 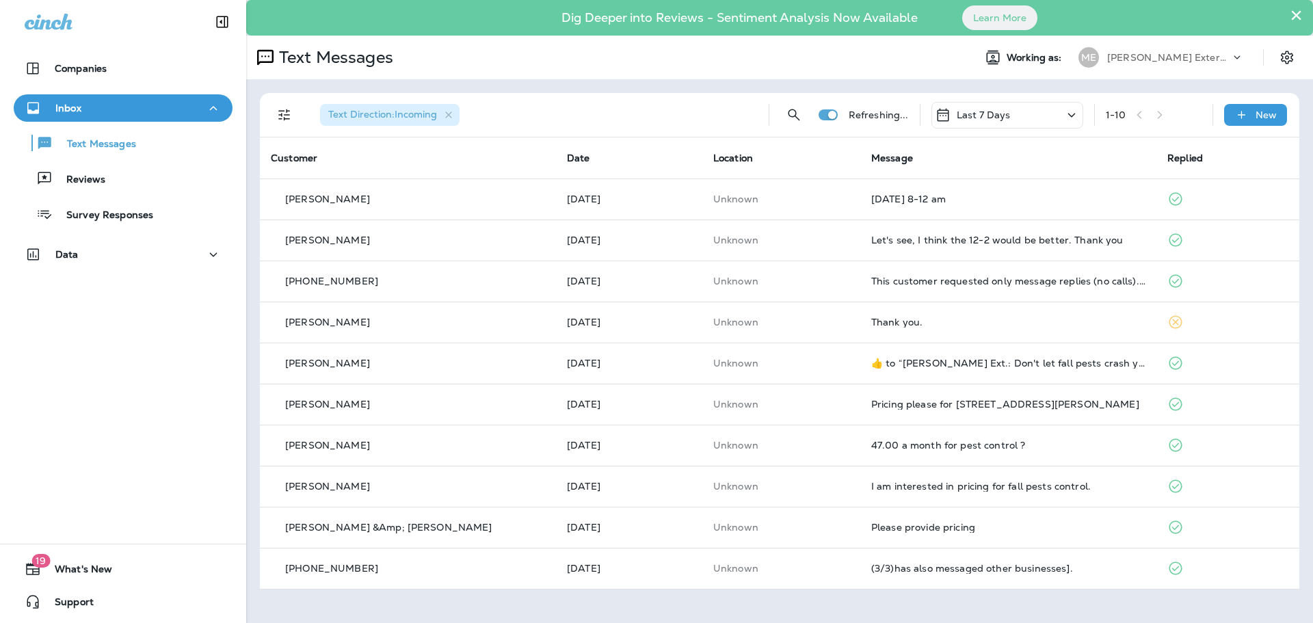 I want to click on div: Please provide pricing, so click(x=1008, y=527).